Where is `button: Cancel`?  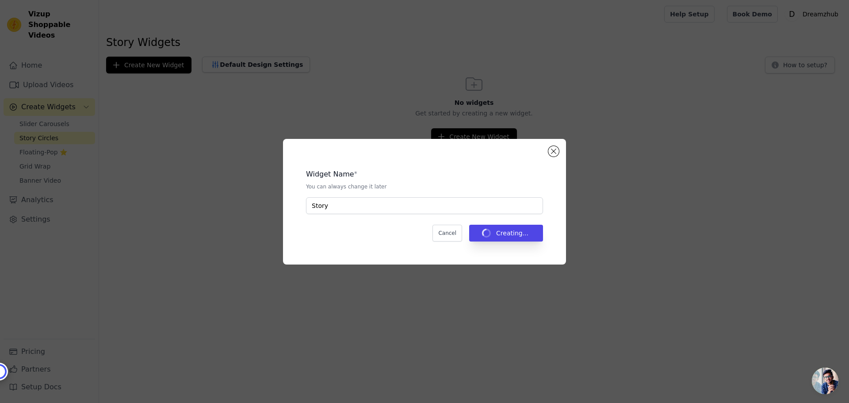
button: Cancel is located at coordinates (447, 233).